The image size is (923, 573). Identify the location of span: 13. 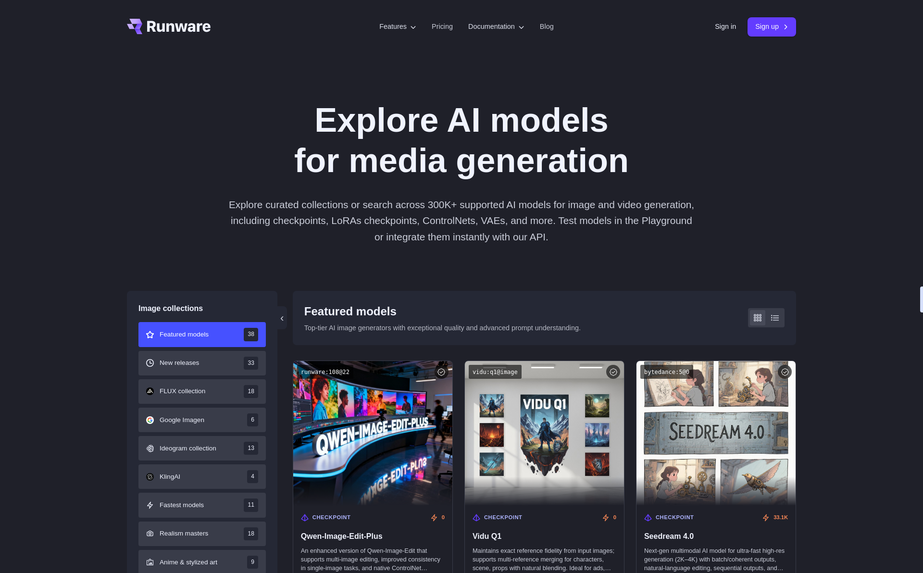
(251, 448).